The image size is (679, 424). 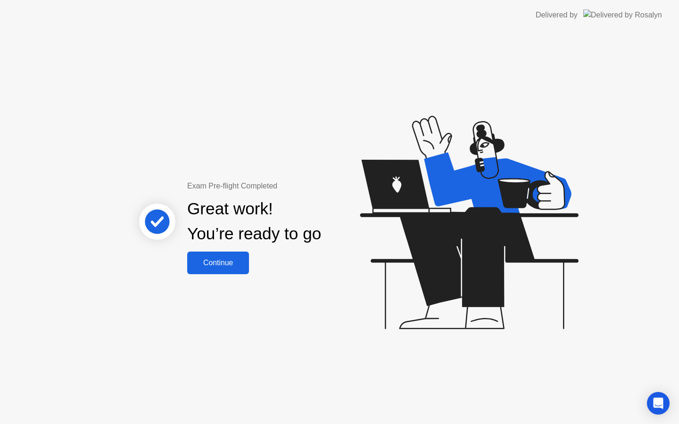 What do you see at coordinates (254, 222) in the screenshot?
I see `div: Great work! You’re ready to go` at bounding box center [254, 222].